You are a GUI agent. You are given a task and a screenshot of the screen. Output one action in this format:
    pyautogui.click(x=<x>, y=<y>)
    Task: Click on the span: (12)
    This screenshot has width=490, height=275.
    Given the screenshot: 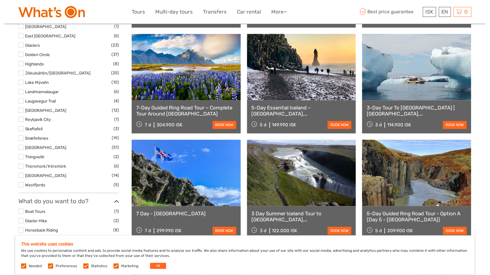 What is the action you would take?
    pyautogui.click(x=115, y=110)
    